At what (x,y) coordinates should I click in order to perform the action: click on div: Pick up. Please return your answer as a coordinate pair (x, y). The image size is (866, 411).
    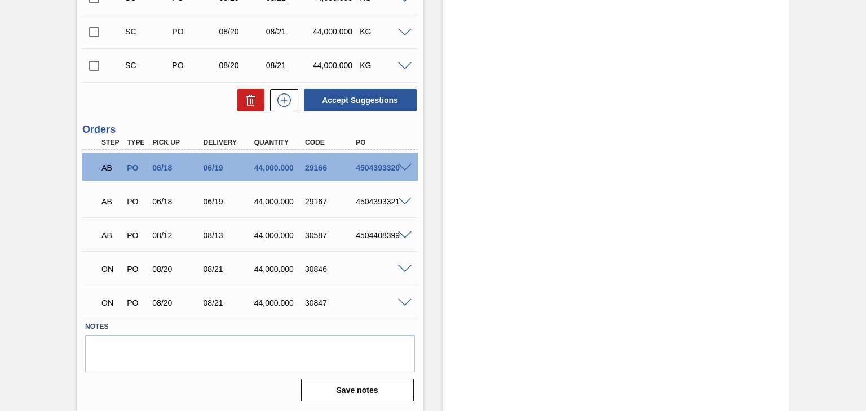
    Looking at the image, I should click on (177, 143).